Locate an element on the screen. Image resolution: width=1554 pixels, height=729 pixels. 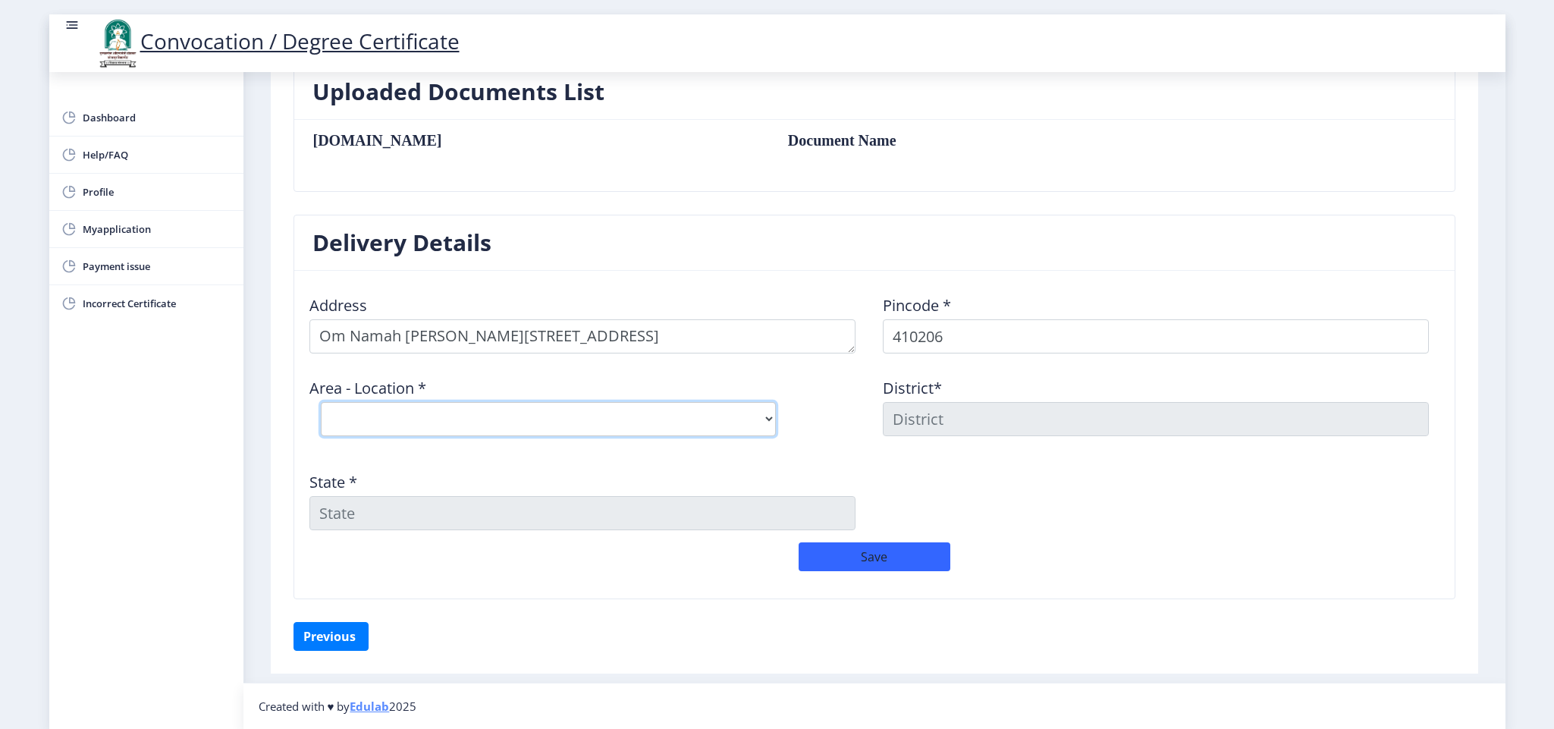
label: Address is located at coordinates (338, 306).